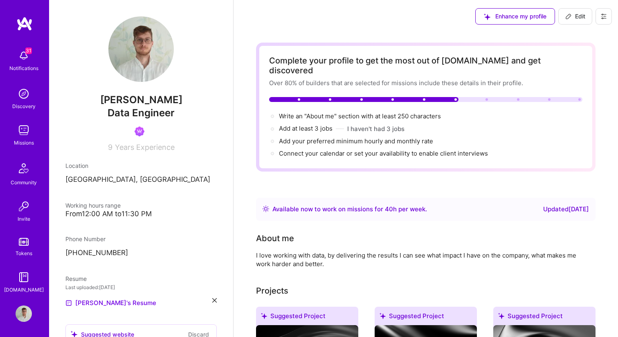  What do you see at coordinates (24, 313) in the screenshot?
I see `a: User Avatar` at bounding box center [24, 313].